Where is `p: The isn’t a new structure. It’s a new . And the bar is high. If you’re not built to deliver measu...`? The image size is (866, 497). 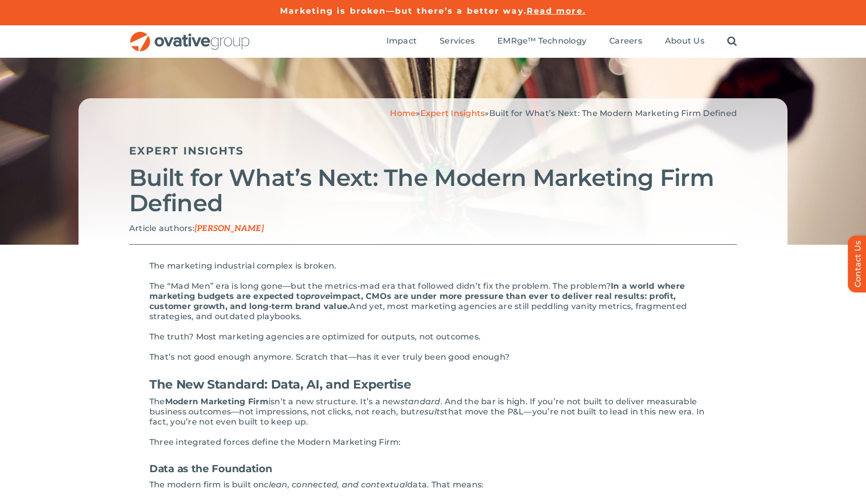 p: The isn’t a new structure. It’s a new . And the bar is high. If you’re not built to deliver measu... is located at coordinates (433, 412).